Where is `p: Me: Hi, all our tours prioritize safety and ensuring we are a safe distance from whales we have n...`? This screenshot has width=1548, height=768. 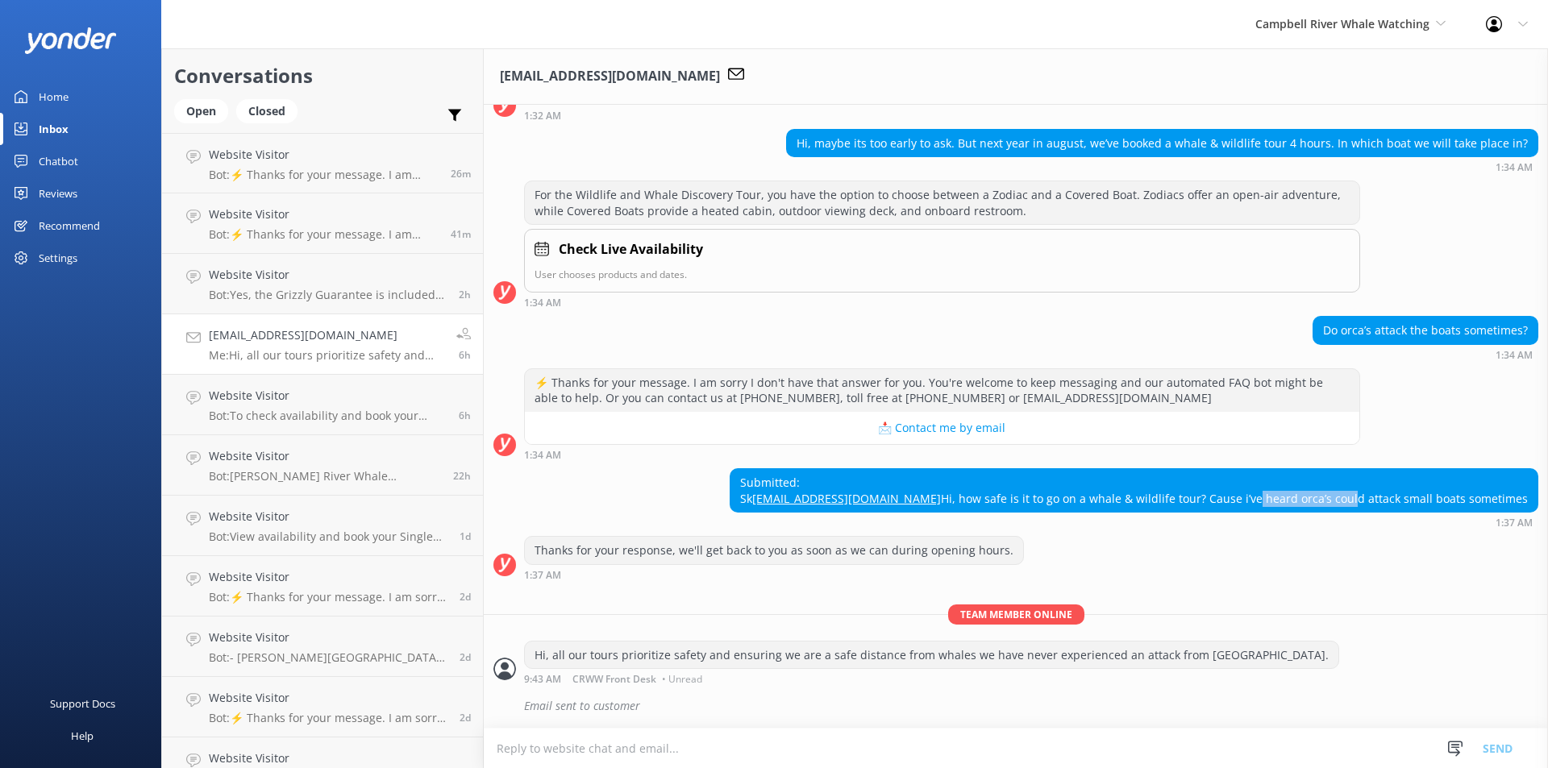
p: Me: Hi, all our tours prioritize safety and ensuring we are a safe distance from whales we have n... is located at coordinates (326, 355).